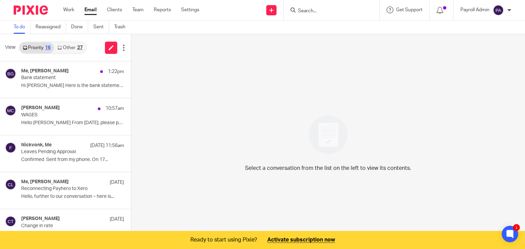 This screenshot has width=525, height=249. What do you see at coordinates (72, 160) in the screenshot?
I see `p: Confirmed Sent from my phone. On 17...` at bounding box center [72, 160].